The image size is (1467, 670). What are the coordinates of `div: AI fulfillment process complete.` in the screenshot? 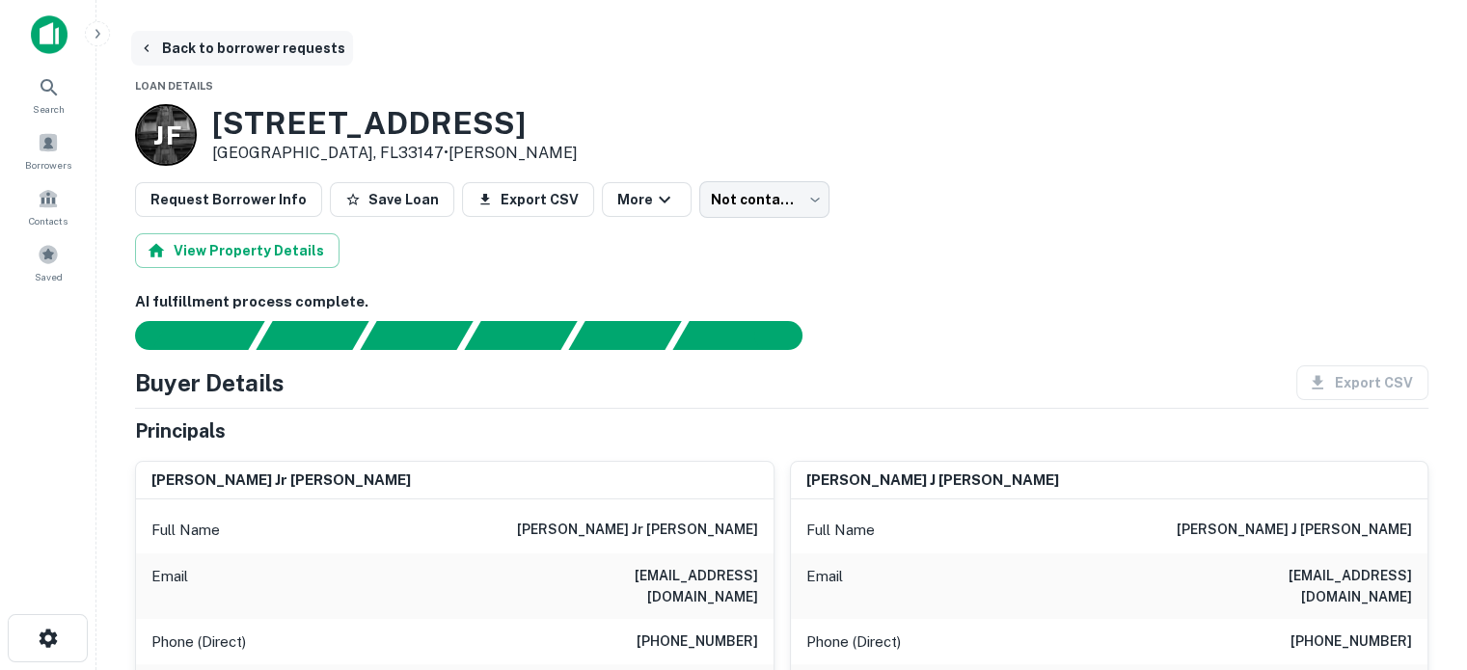 It's located at (750, 336).